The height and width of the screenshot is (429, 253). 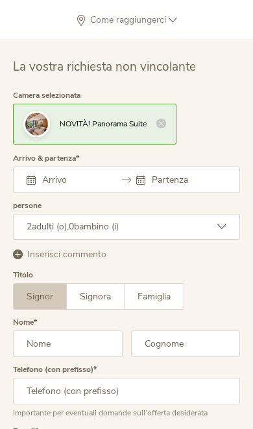 I want to click on label: Telefono (con prefisso), so click(x=54, y=369).